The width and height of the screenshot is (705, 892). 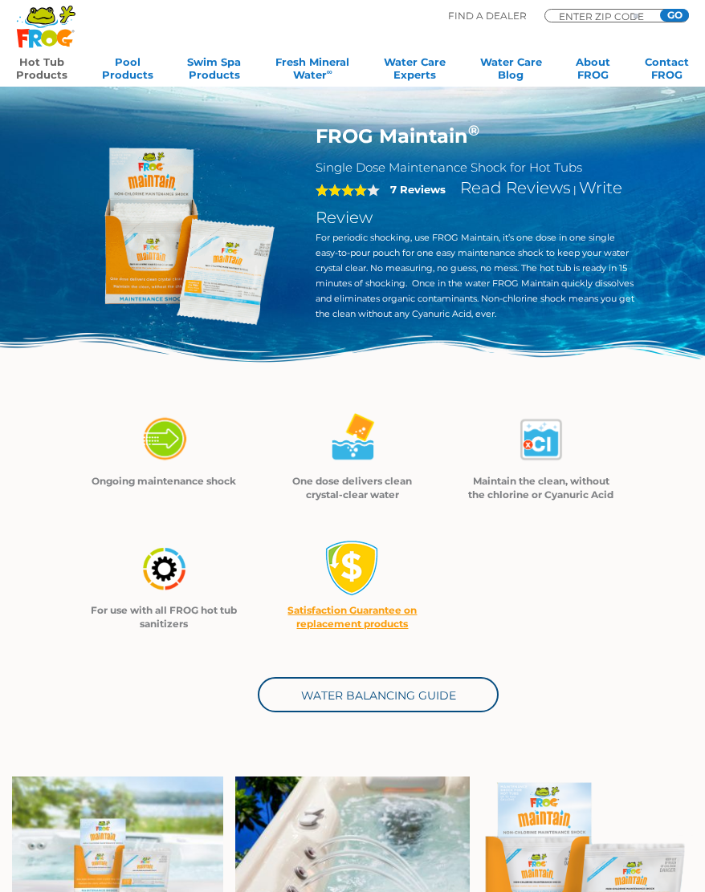 I want to click on a: Water CareBlog, so click(x=510, y=71).